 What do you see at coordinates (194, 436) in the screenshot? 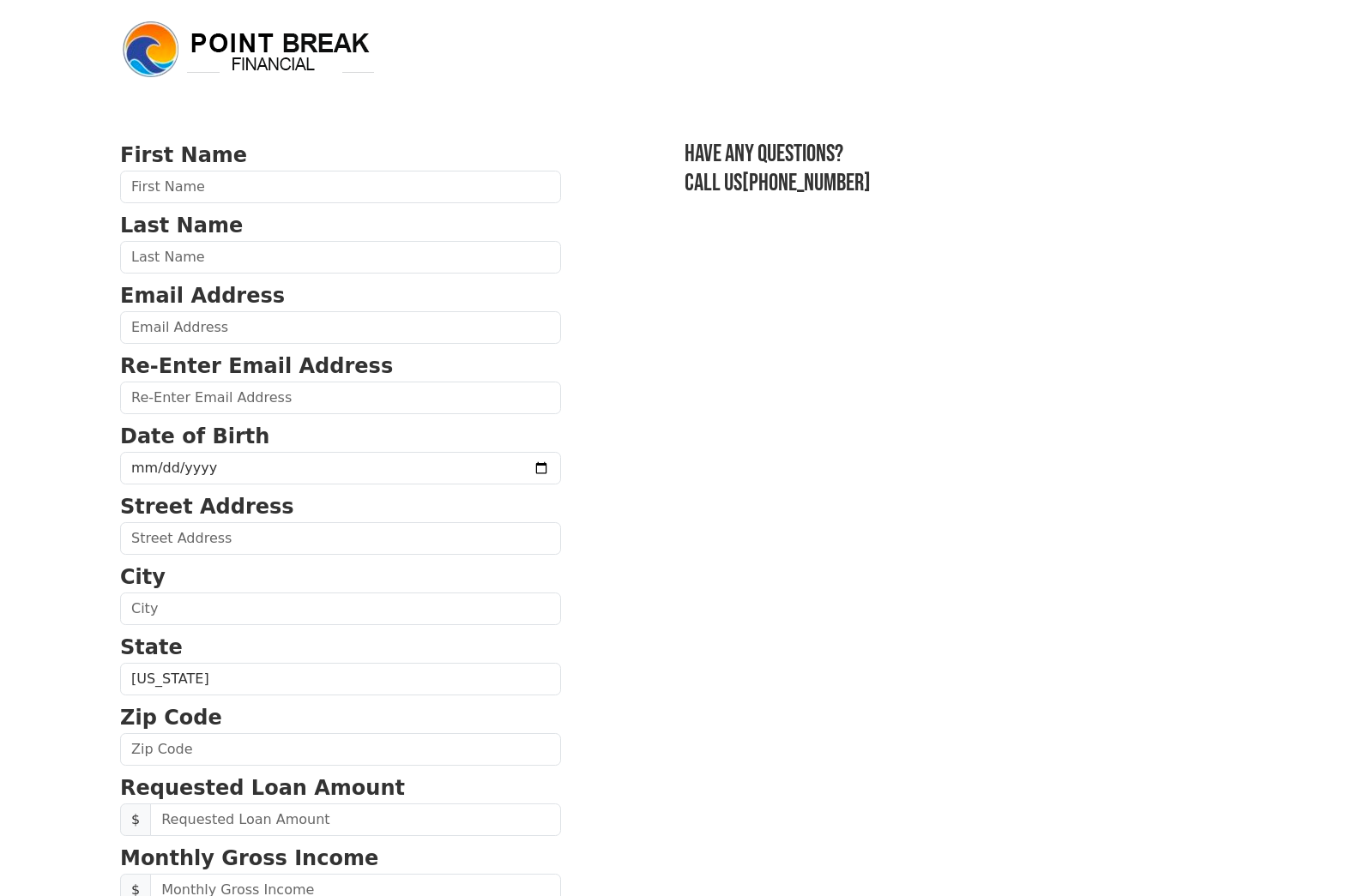
I see `strong: Date of Birth` at bounding box center [194, 436].